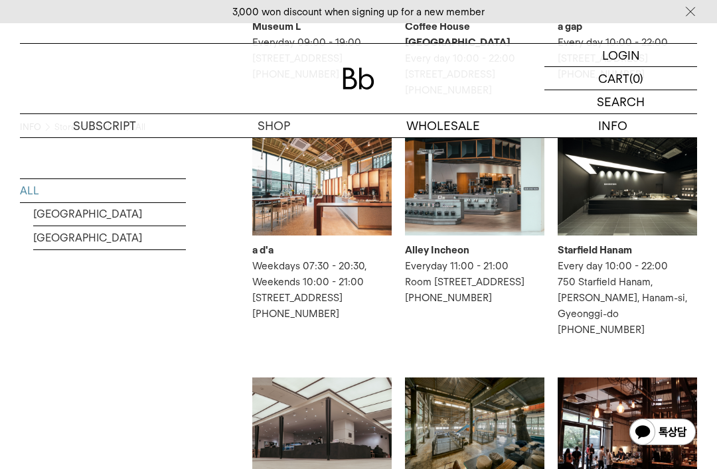 The width and height of the screenshot is (717, 469). I want to click on img: Starfield Hanam, so click(627, 187).